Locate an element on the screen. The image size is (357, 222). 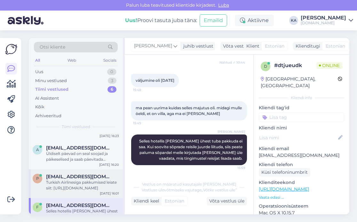
input: Lisa nimi is located at coordinates (298, 138).